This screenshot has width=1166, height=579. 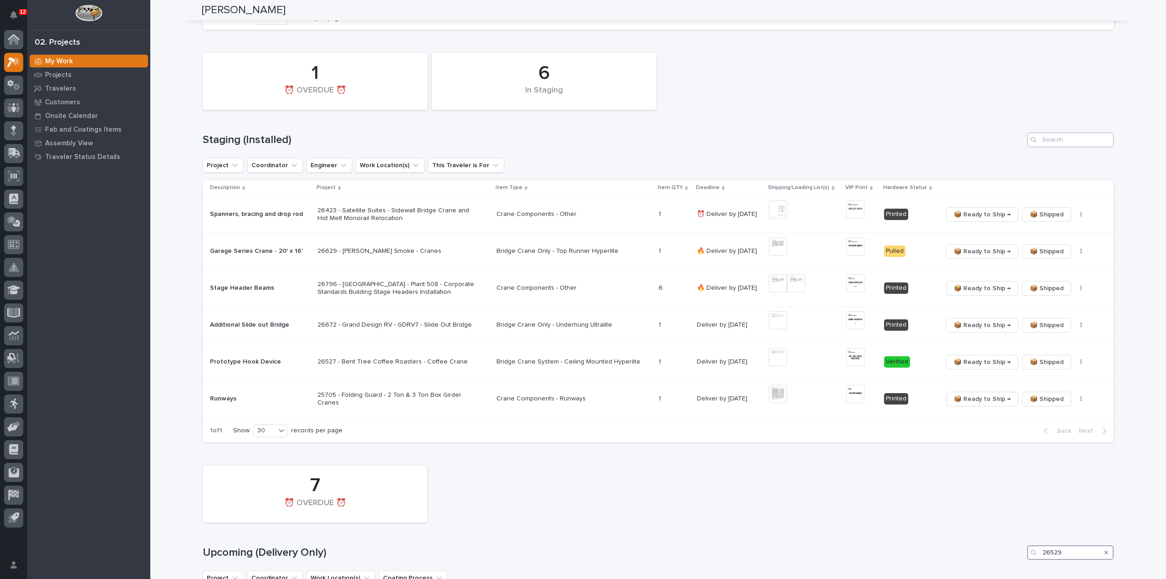 What do you see at coordinates (326, 188) in the screenshot?
I see `p: Project` at bounding box center [326, 188].